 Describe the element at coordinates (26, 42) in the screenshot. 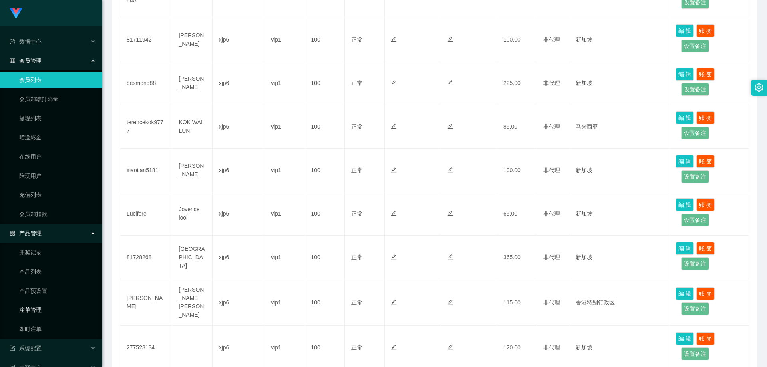

I see `span: 数据中心` at that location.